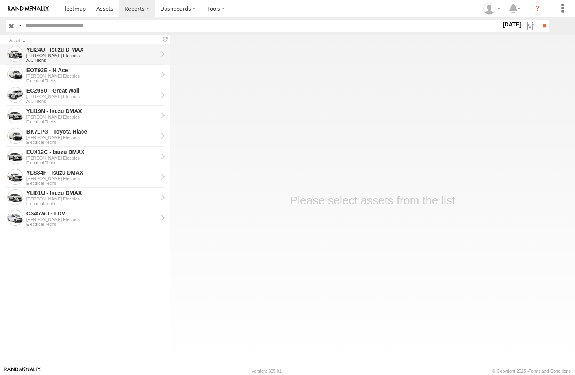 The height and width of the screenshot is (375, 575). I want to click on label: Search Query, so click(20, 26).